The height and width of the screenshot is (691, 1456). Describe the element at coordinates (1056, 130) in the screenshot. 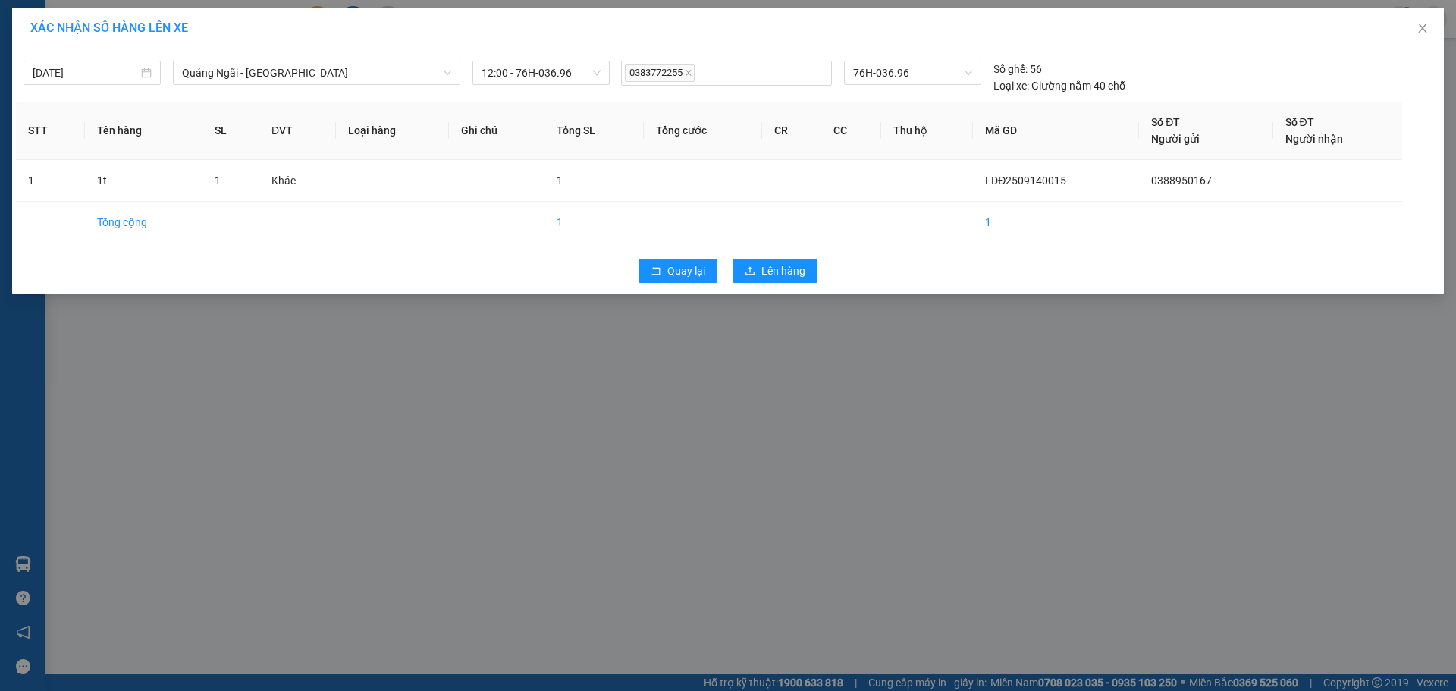

I see `th: Mã GD` at that location.